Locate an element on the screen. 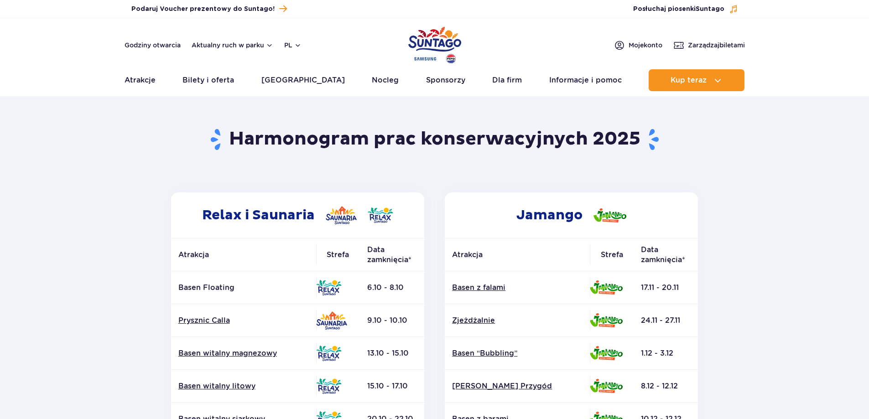  a: Dla firm is located at coordinates (507, 80).